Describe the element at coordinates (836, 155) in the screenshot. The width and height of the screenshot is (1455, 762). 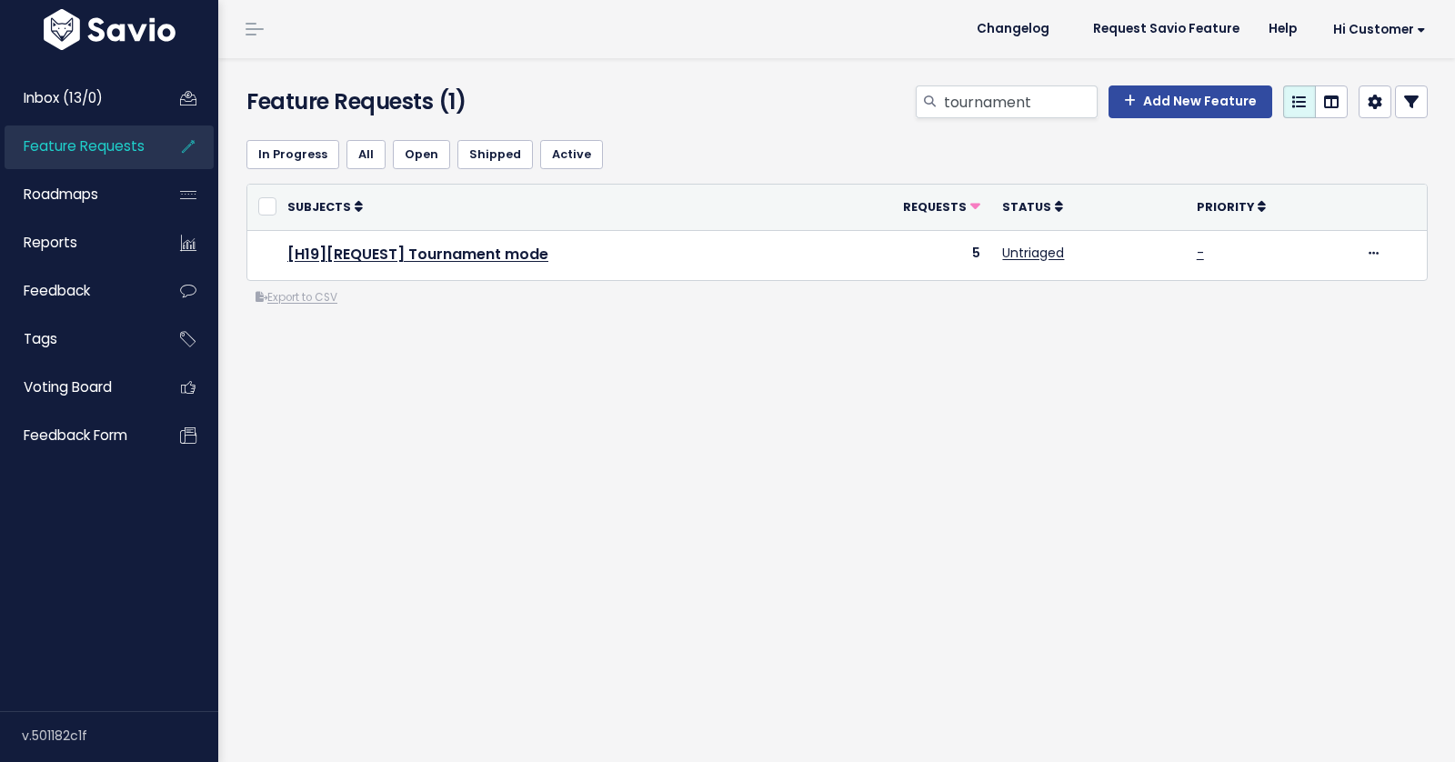
I see `ul: Filter feature requests` at that location.